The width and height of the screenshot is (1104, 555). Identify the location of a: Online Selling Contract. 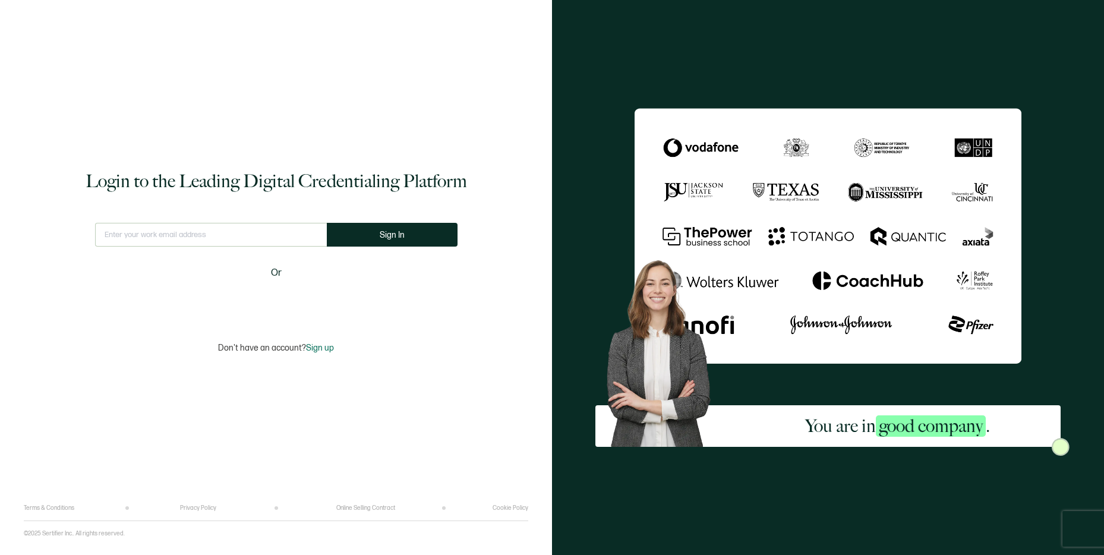
(365, 508).